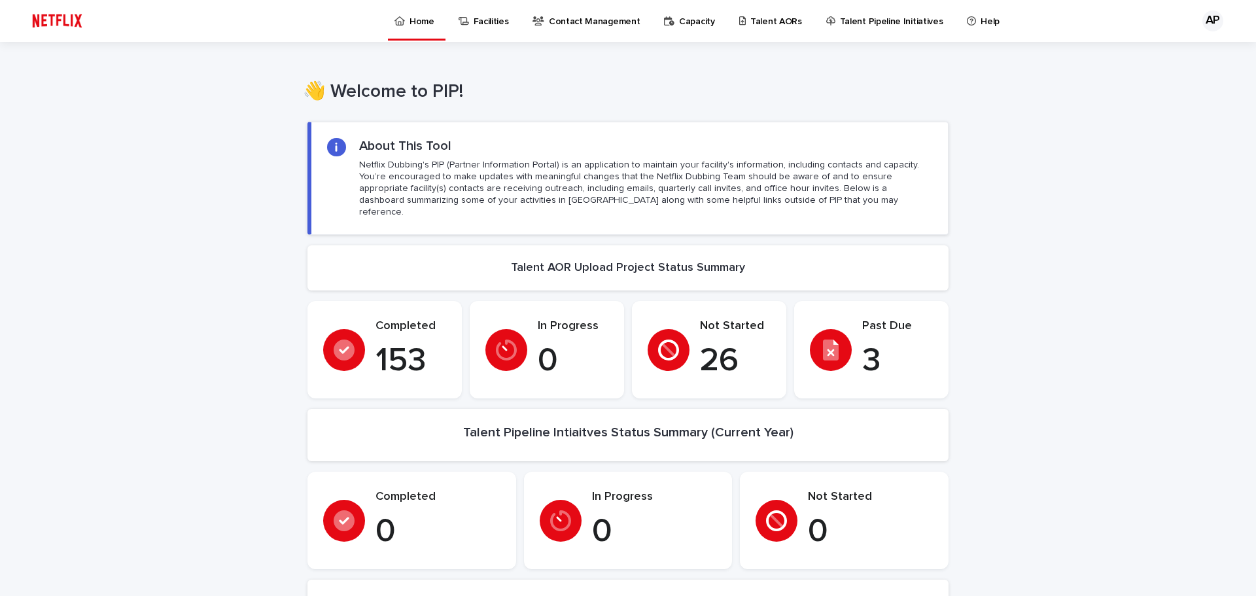  I want to click on h2: About This Tool, so click(405, 146).